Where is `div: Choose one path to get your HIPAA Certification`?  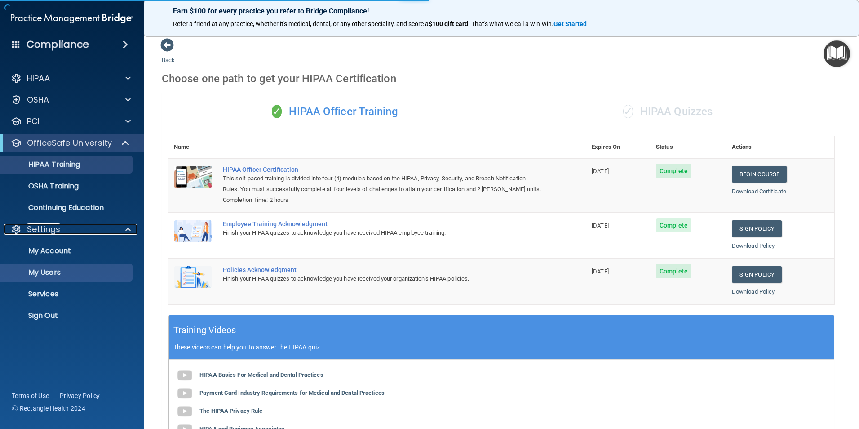 div: Choose one path to get your HIPAA Certification is located at coordinates (502, 79).